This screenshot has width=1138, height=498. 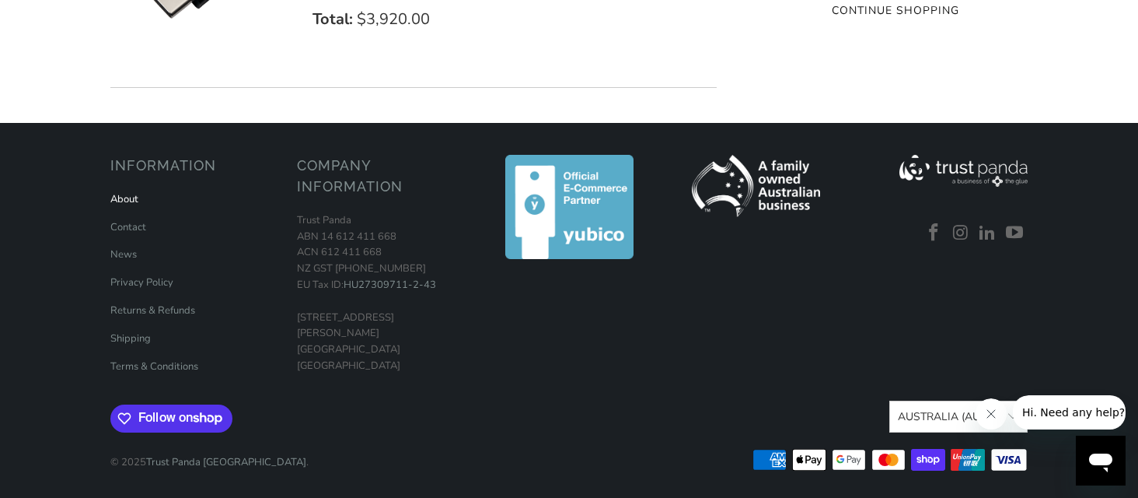 I want to click on span: $3,920.00, so click(x=393, y=19).